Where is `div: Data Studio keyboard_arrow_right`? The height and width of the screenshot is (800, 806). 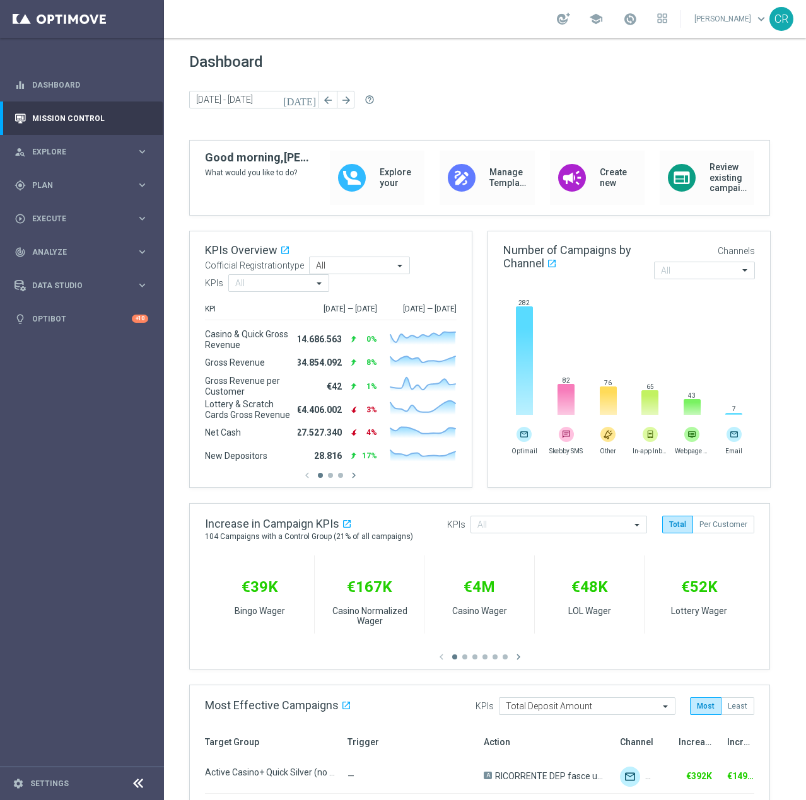
div: Data Studio keyboard_arrow_right is located at coordinates (81, 286).